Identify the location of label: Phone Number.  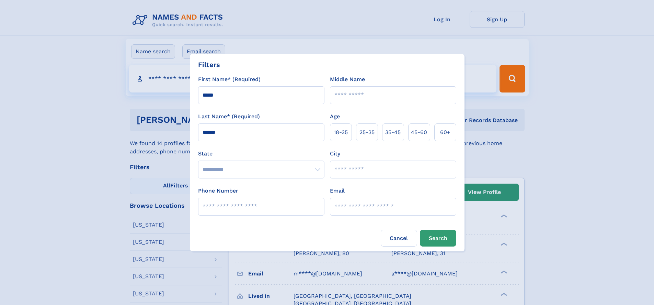
(218, 191).